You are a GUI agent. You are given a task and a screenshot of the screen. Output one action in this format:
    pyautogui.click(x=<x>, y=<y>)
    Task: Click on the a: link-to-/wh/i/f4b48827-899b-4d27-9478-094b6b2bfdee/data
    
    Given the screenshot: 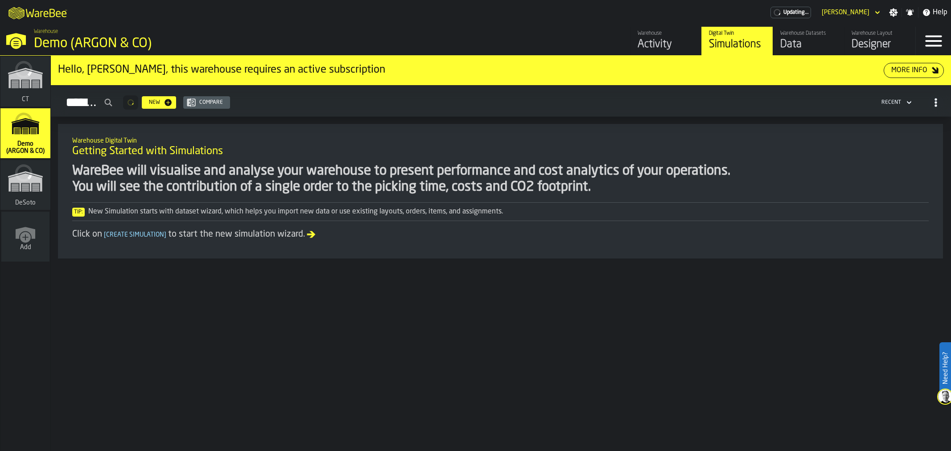 What is the action you would take?
    pyautogui.click(x=809, y=41)
    